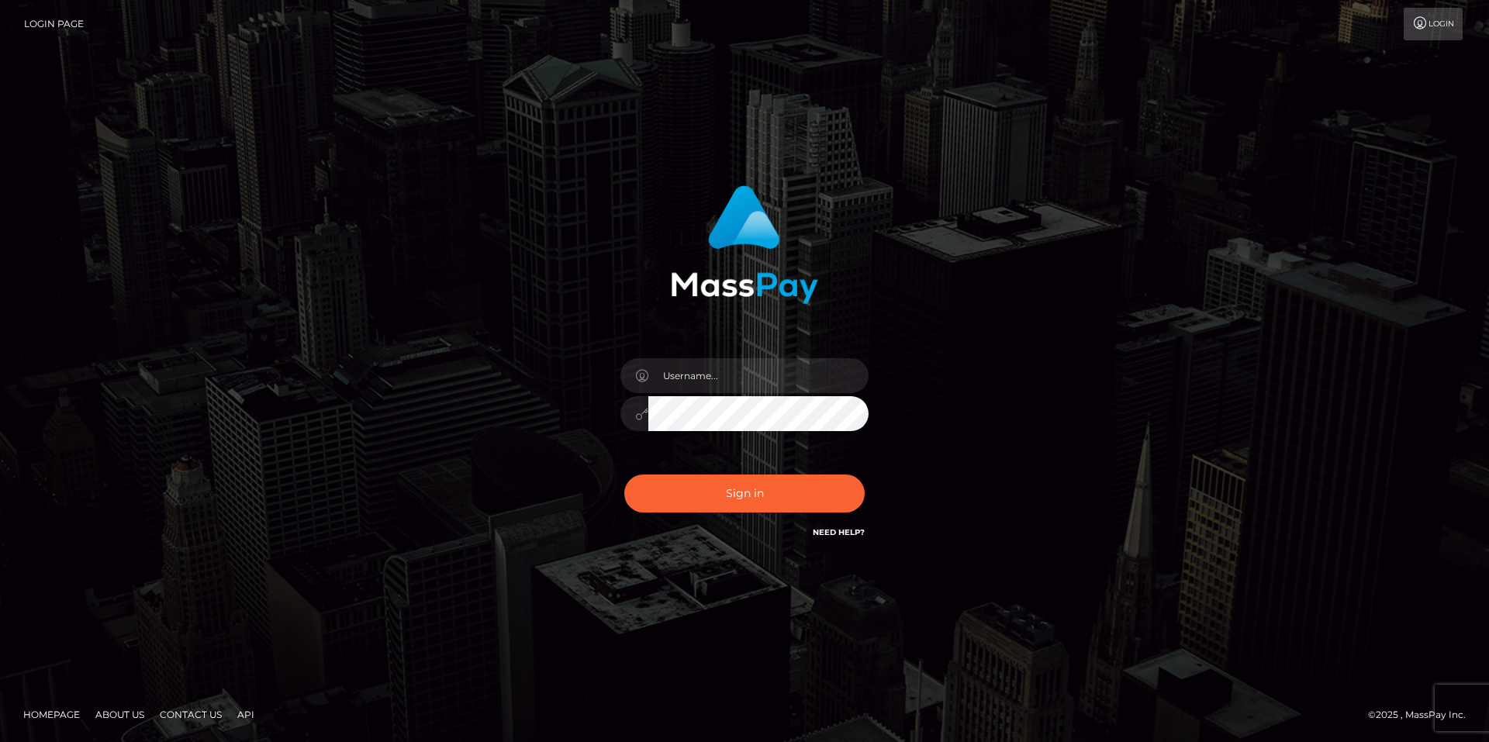  What do you see at coordinates (51, 714) in the screenshot?
I see `a: Homepage` at bounding box center [51, 714].